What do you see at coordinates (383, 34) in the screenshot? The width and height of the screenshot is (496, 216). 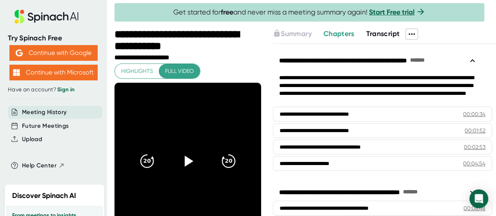 I see `button: Transcript` at bounding box center [383, 34].